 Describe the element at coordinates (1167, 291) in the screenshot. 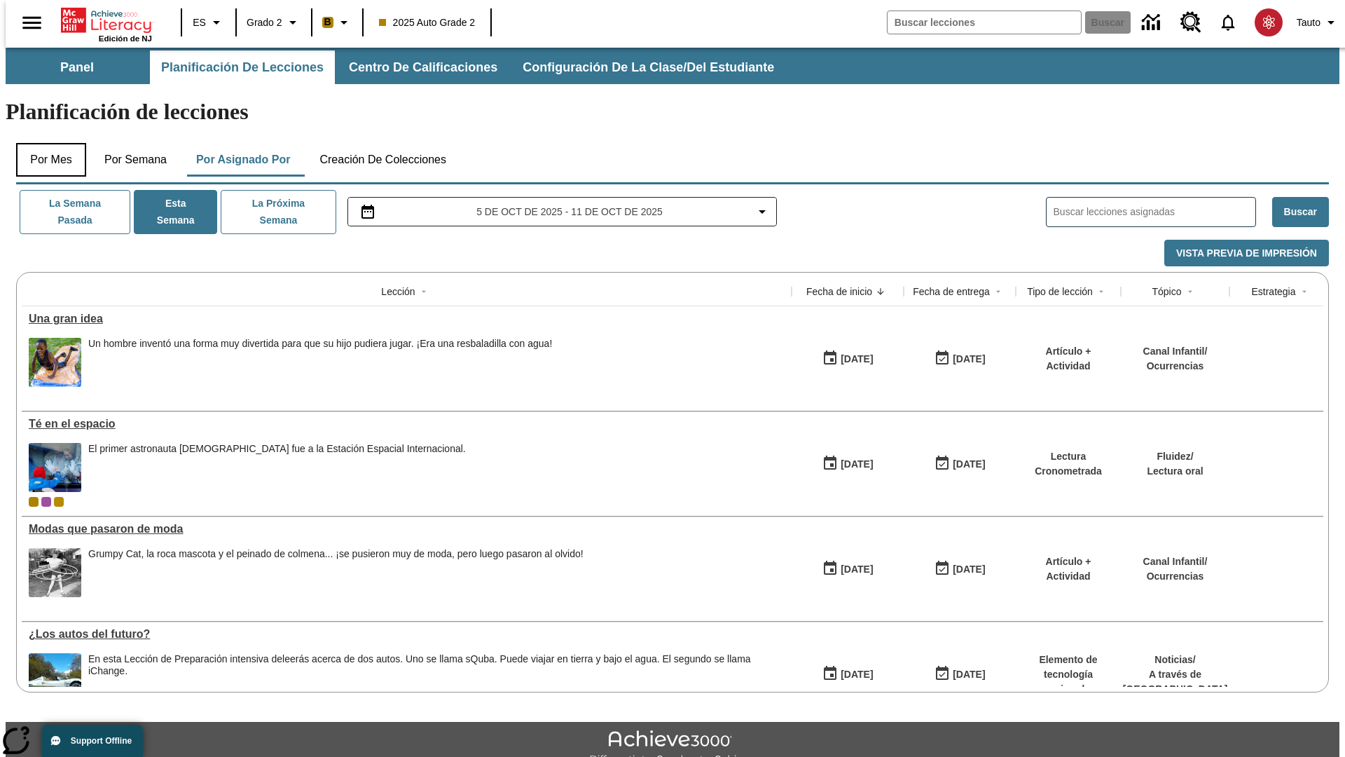

I see `div: Tópico` at that location.